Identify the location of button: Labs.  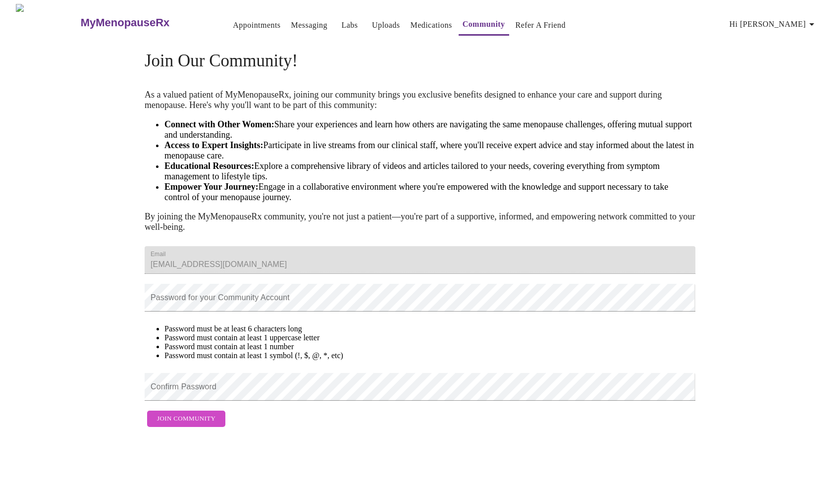
(350, 25).